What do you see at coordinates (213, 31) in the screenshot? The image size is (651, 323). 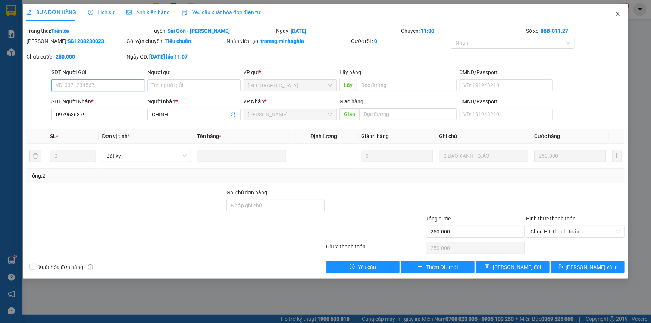 I see `div: Tuyến:` at bounding box center [213, 31].